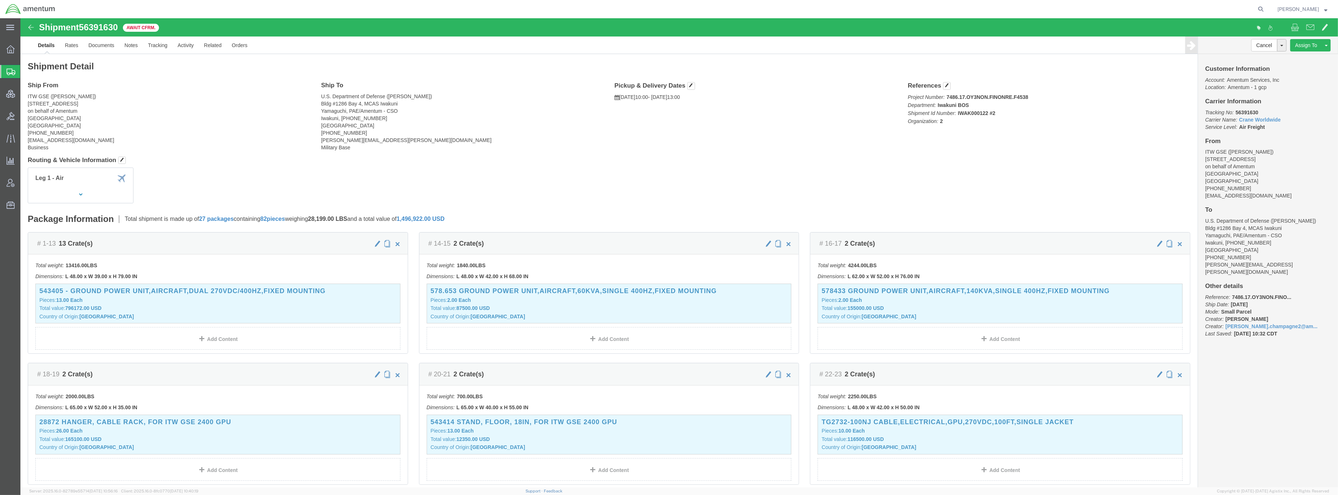 This screenshot has width=1338, height=495. What do you see at coordinates (553, 491) in the screenshot?
I see `a: Feedback` at bounding box center [553, 491].